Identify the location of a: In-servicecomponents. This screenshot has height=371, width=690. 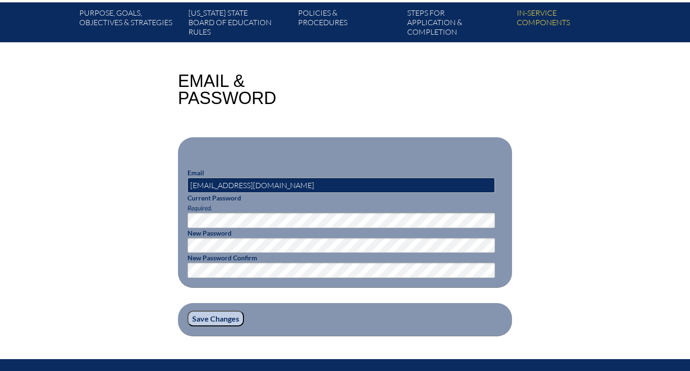
(568, 24).